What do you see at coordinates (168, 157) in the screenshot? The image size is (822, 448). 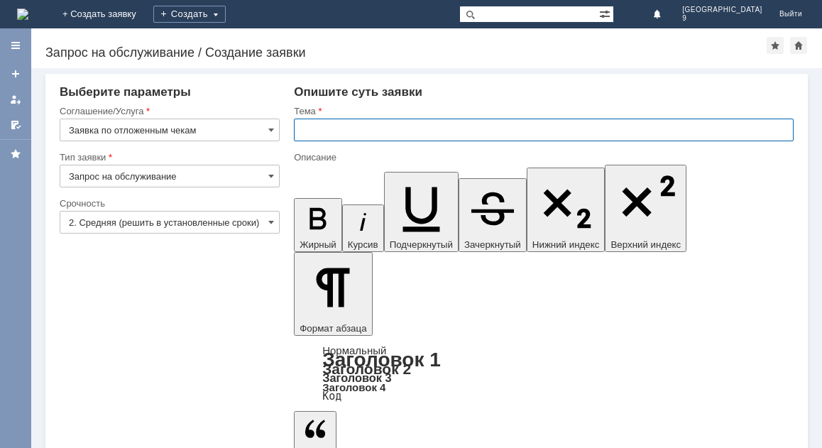 I see `div: Тип заявки` at bounding box center [168, 157].